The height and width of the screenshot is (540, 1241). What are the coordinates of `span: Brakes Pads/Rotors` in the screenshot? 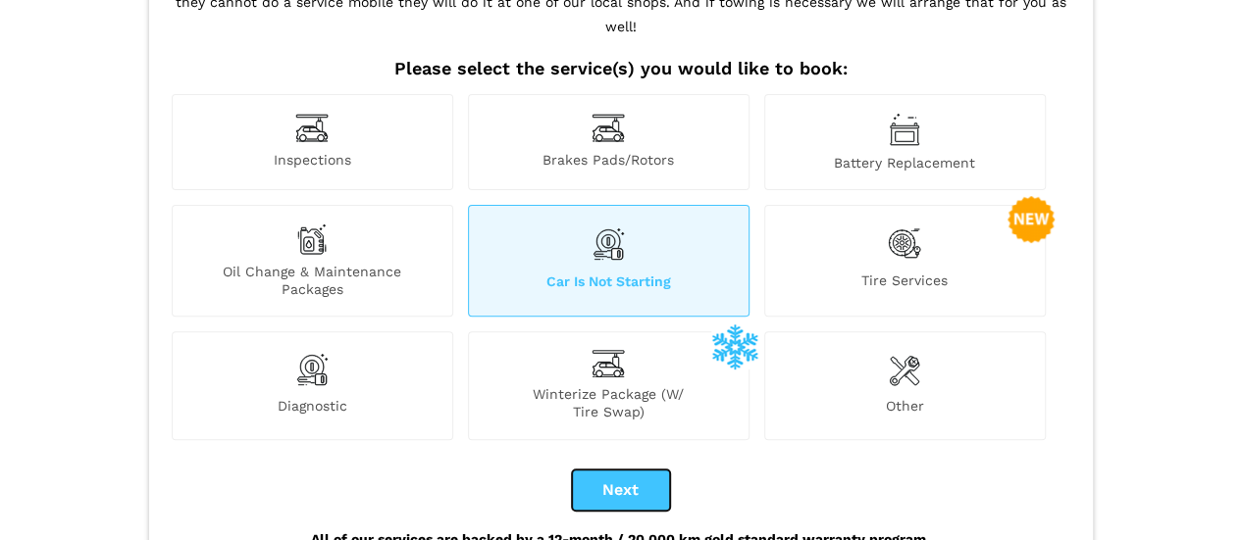 It's located at (608, 161).